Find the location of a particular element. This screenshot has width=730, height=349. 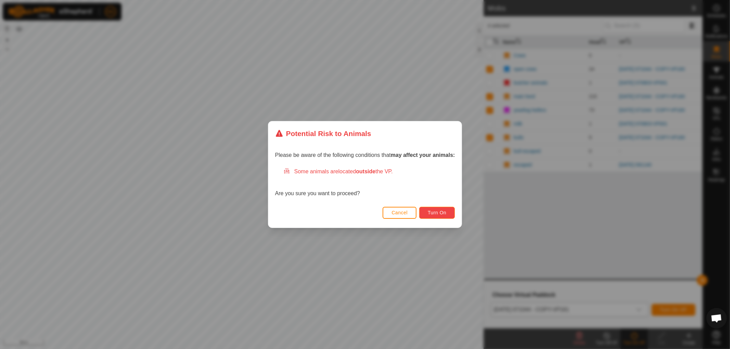

strong: outside is located at coordinates (366, 171).